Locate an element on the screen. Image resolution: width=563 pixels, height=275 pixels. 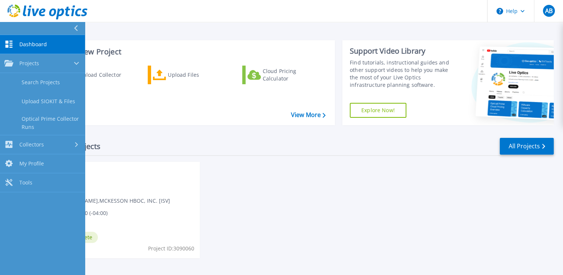
div: Upload Files is located at coordinates (198, 75).